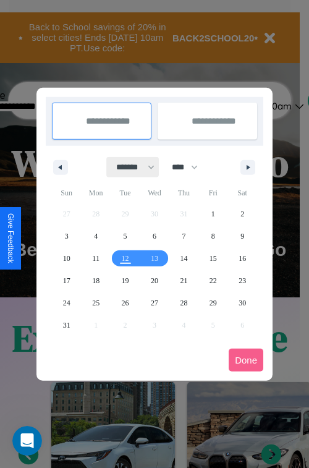  Describe the element at coordinates (154, 193) in the screenshot. I see `span: Wed` at that location.